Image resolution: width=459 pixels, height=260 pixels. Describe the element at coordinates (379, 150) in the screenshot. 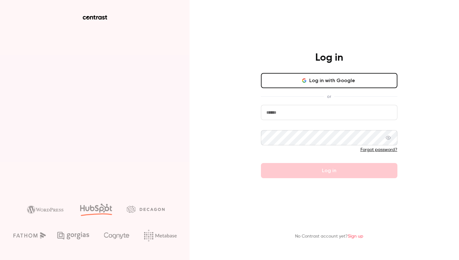

I see `a: Forgot password?` at that location.